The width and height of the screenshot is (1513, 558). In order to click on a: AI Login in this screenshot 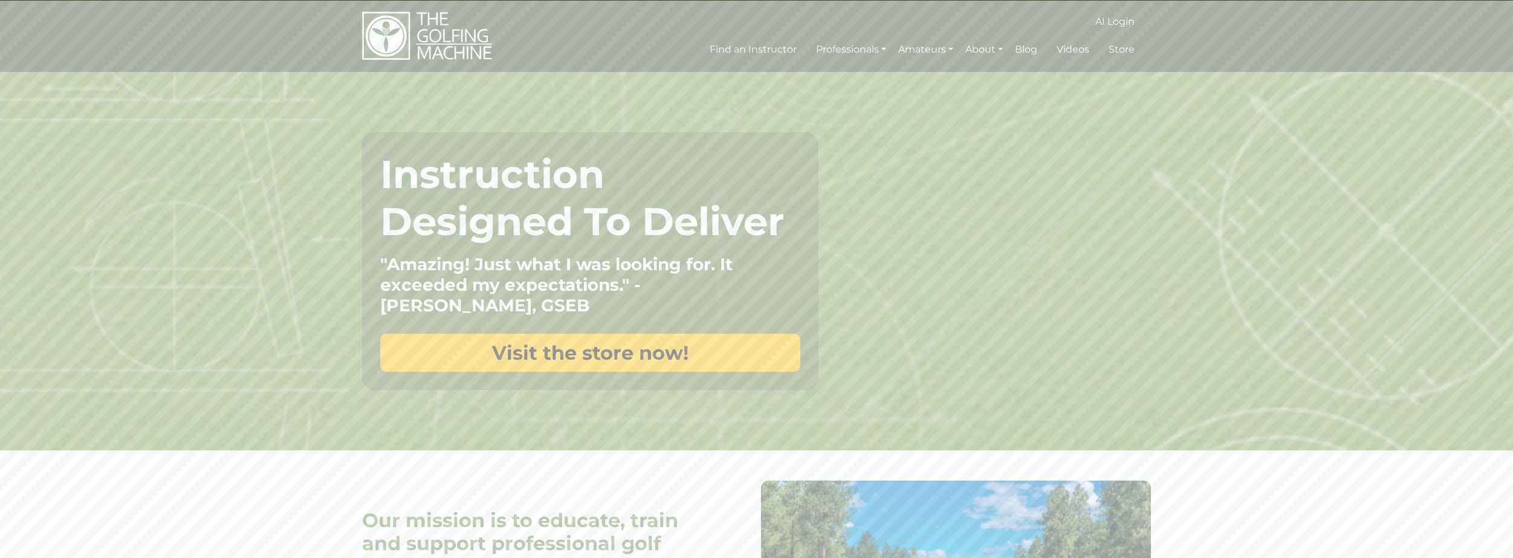, I will do `click(1115, 22)`.